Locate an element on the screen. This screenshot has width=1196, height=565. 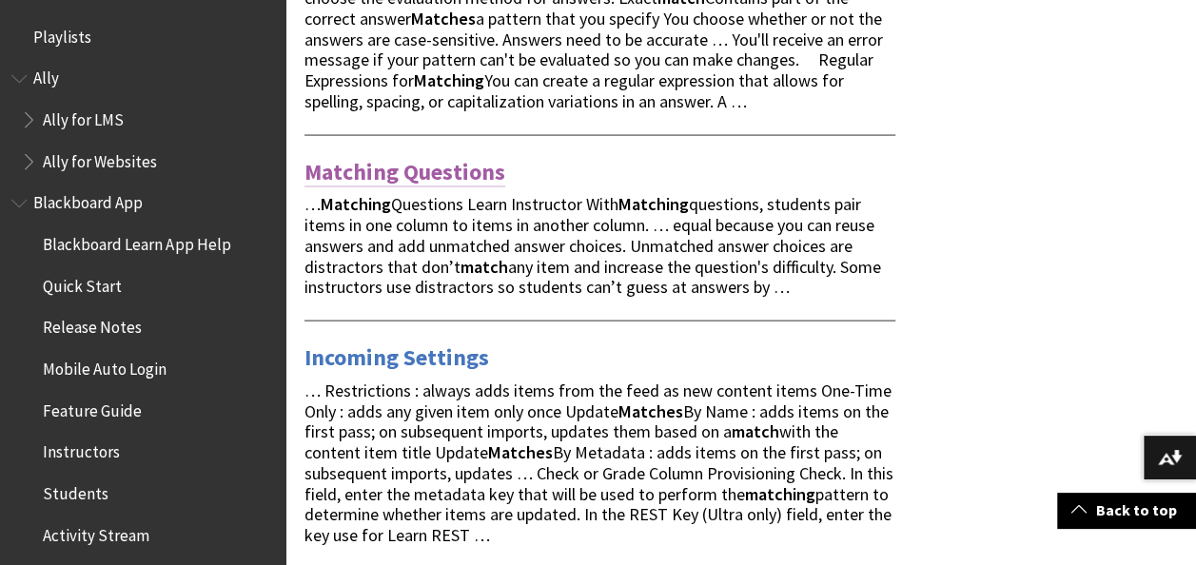
a: Incoming Settings is located at coordinates (397, 358).